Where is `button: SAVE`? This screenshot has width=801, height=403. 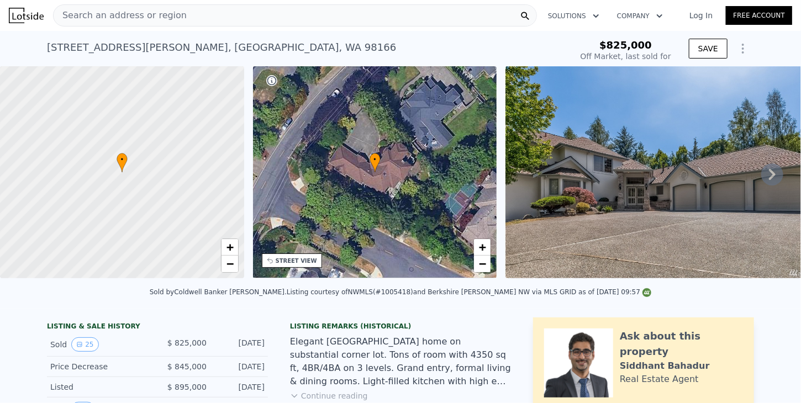
button: SAVE is located at coordinates (708, 49).